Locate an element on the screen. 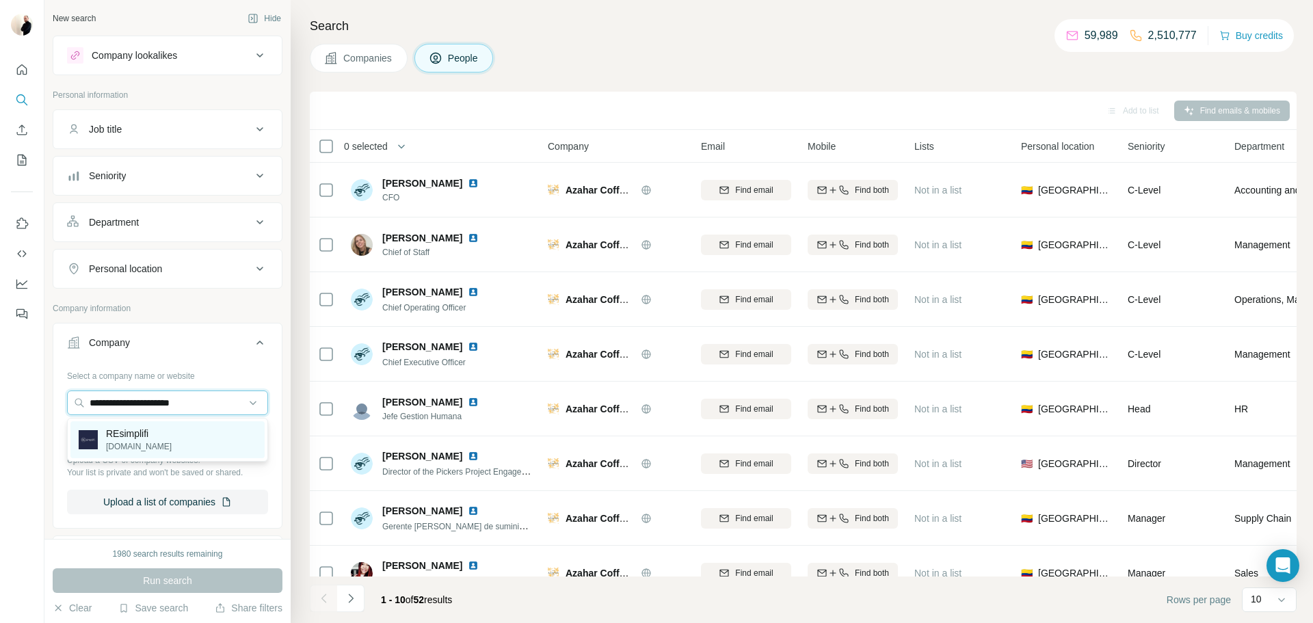  span: Administradora de punto de venta is located at coordinates (444, 581).